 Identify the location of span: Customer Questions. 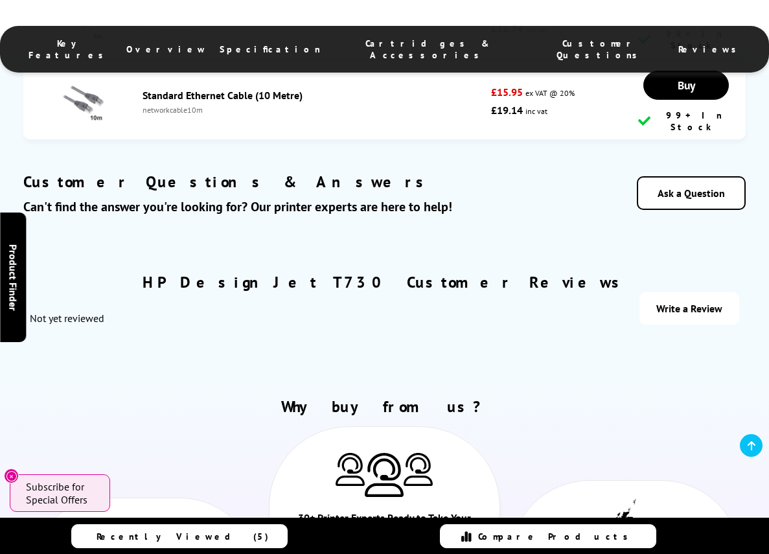
(600, 49).